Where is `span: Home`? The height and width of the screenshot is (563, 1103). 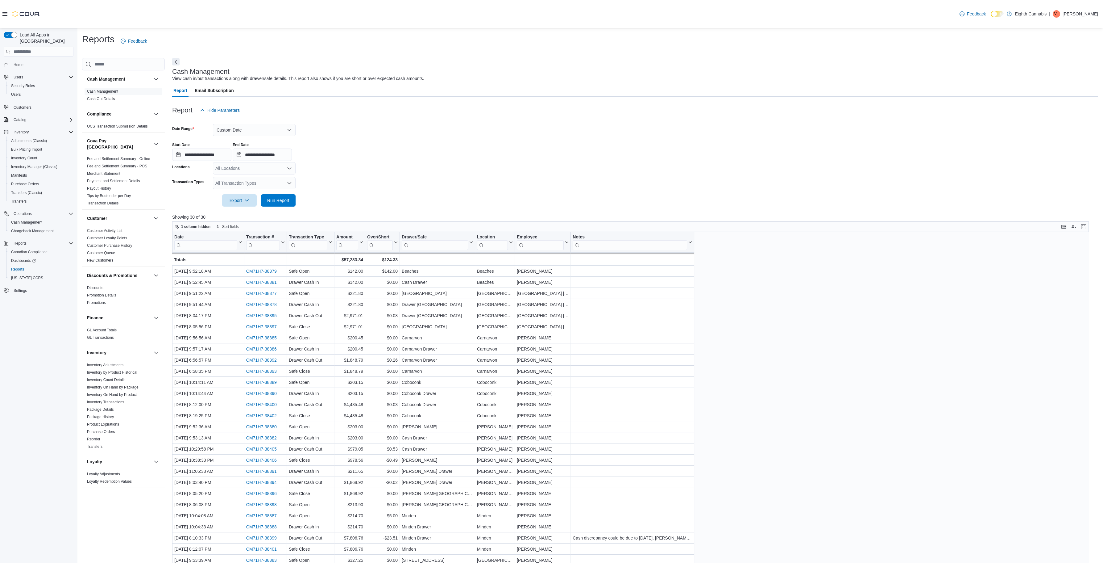 span: Home is located at coordinates (19, 65).